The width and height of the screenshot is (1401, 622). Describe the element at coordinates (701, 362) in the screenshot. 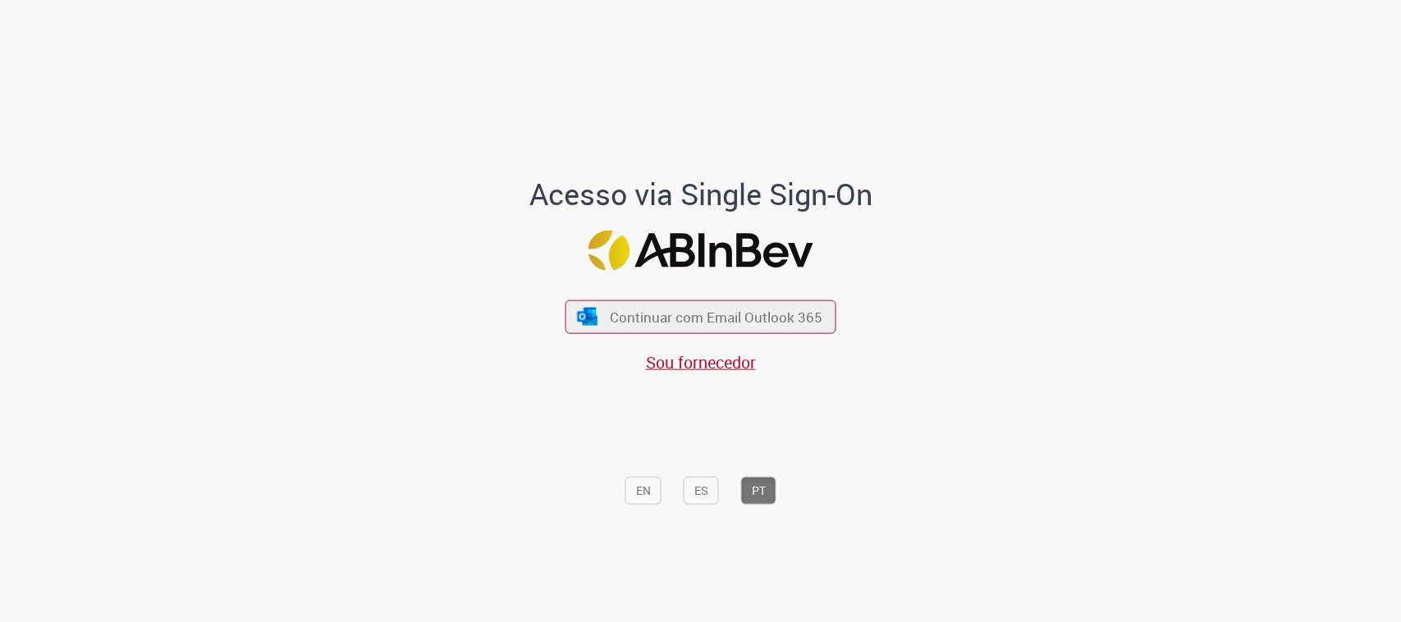

I see `a: Sou fornecedor` at that location.